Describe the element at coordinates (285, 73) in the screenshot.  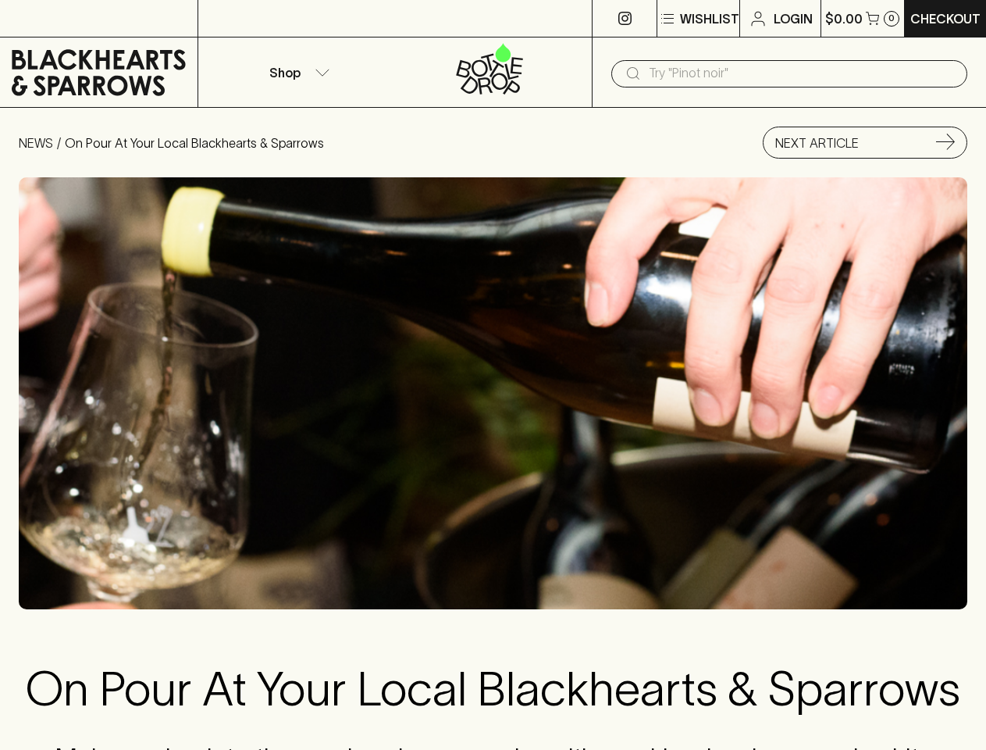
I see `p: Shop` at that location.